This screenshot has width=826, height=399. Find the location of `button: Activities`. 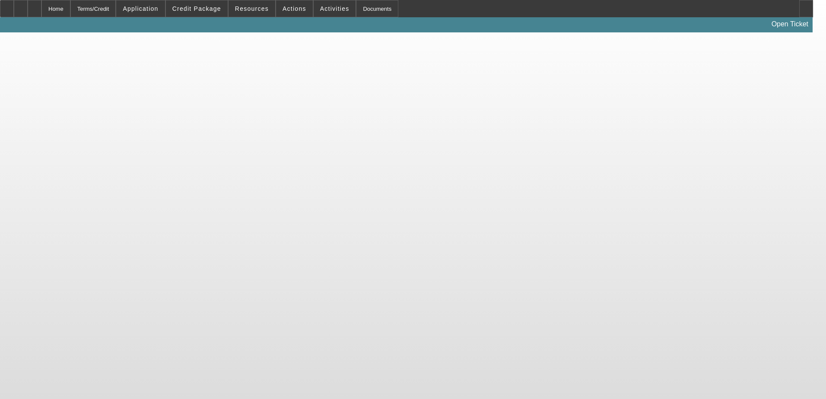

button: Activities is located at coordinates (335, 9).